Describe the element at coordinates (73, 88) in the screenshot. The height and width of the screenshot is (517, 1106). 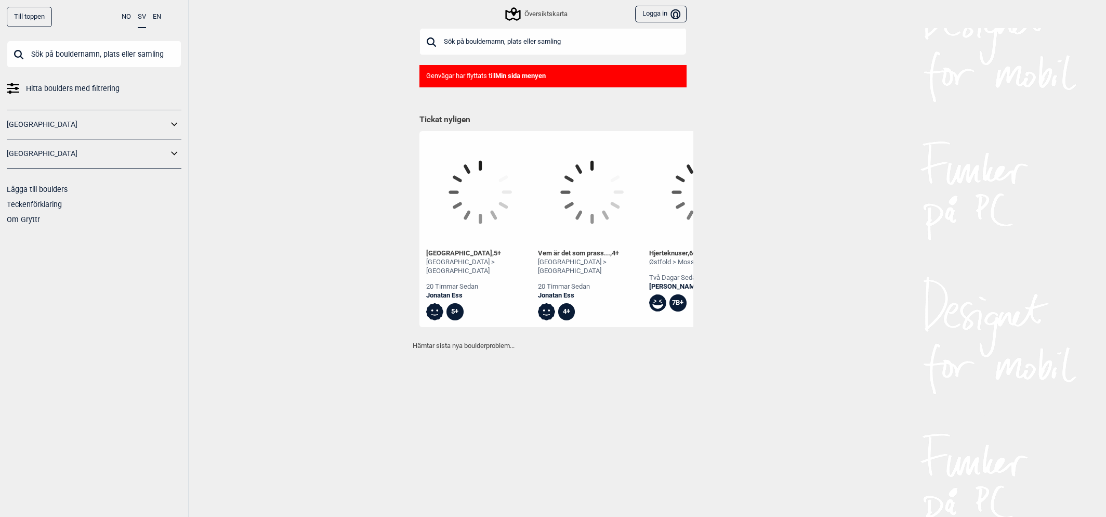
I see `span: Hitta boulders med filtrering` at that location.